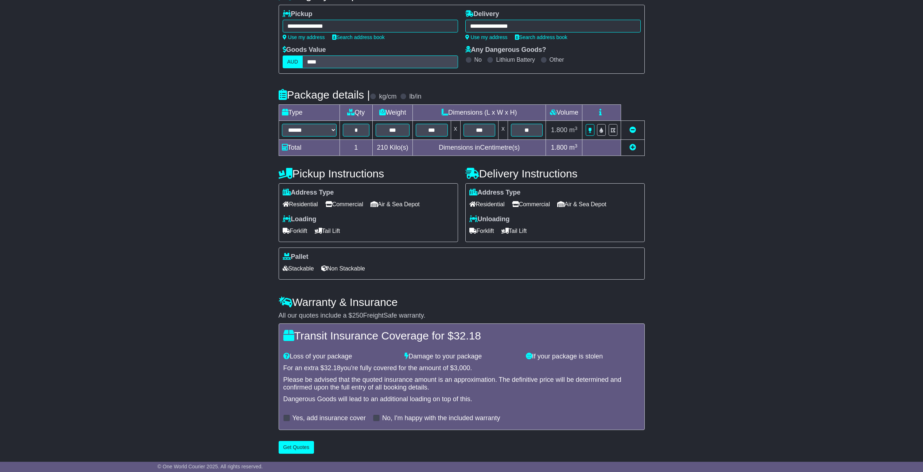 Image resolution: width=923 pixels, height=472 pixels. I want to click on span: Non Stackable, so click(343, 268).